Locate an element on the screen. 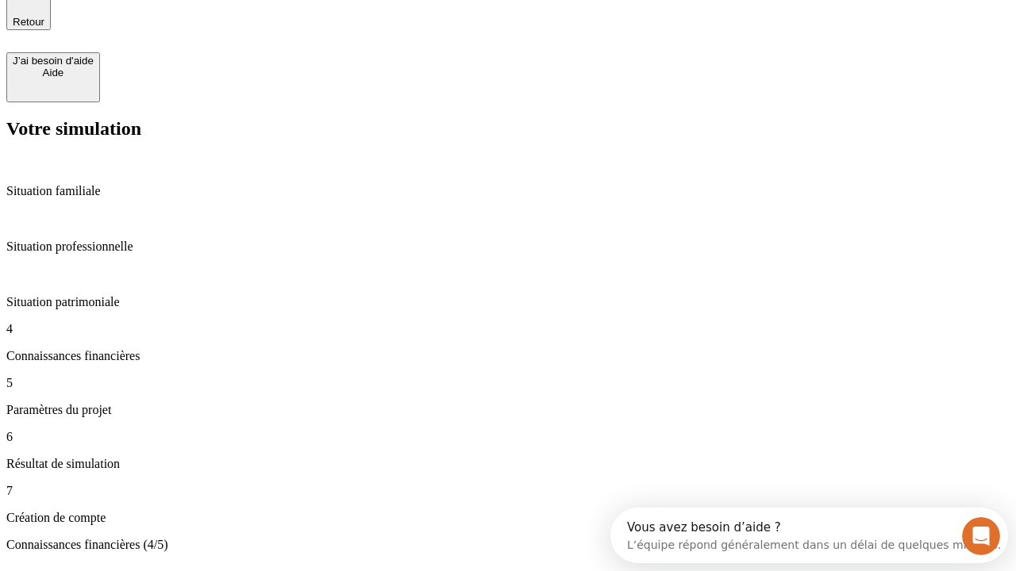 This screenshot has height=571, width=1016. p: Situation professionnelle is located at coordinates (508, 247).